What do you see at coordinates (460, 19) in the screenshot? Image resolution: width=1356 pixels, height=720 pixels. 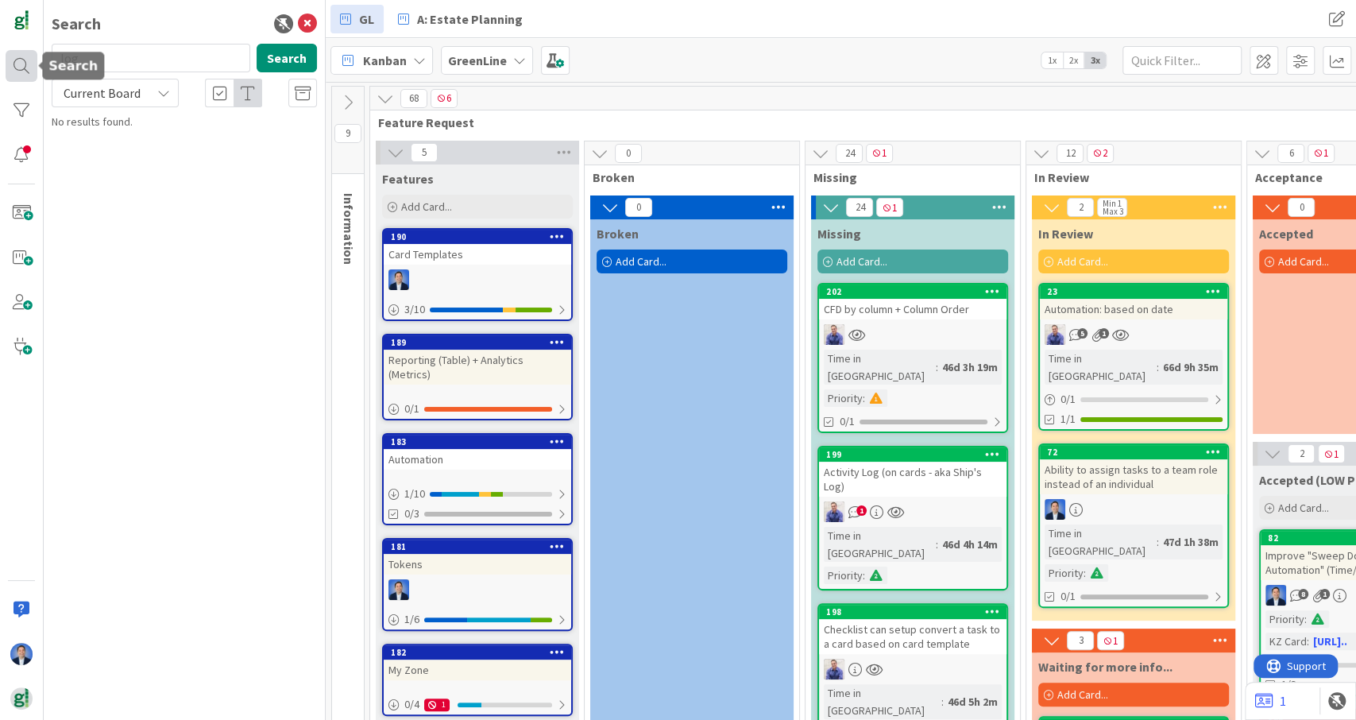 I see `a: A: Estate Planning` at bounding box center [460, 19].